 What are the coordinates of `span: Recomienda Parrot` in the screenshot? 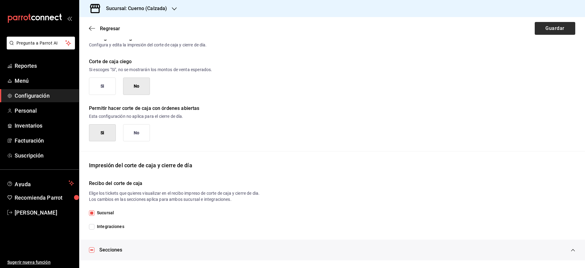 It's located at (44, 197).